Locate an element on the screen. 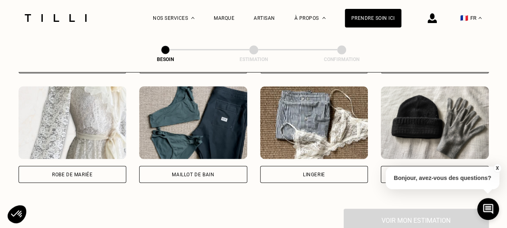 Image resolution: width=507 pixels, height=228 pixels. div: Robe de mariée is located at coordinates (72, 174).